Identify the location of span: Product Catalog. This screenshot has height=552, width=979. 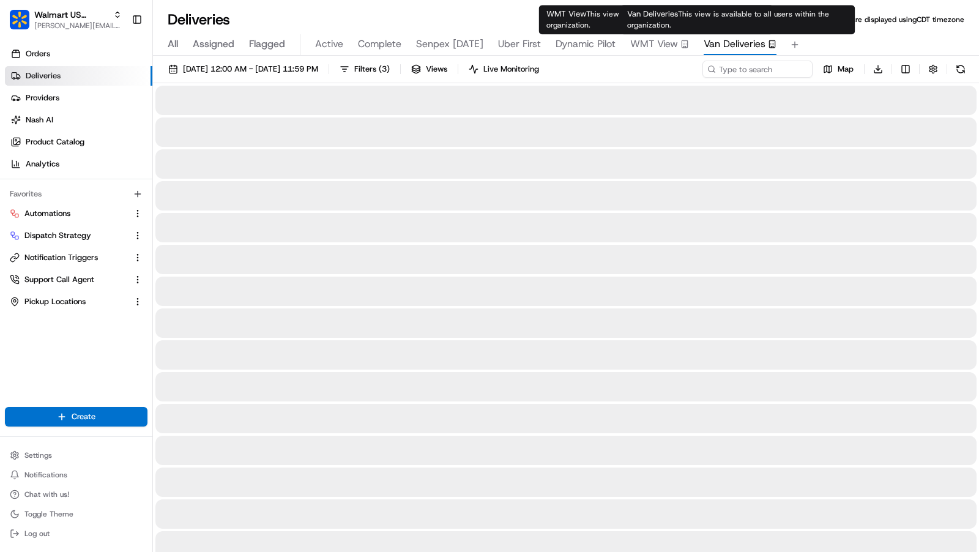
(55, 142).